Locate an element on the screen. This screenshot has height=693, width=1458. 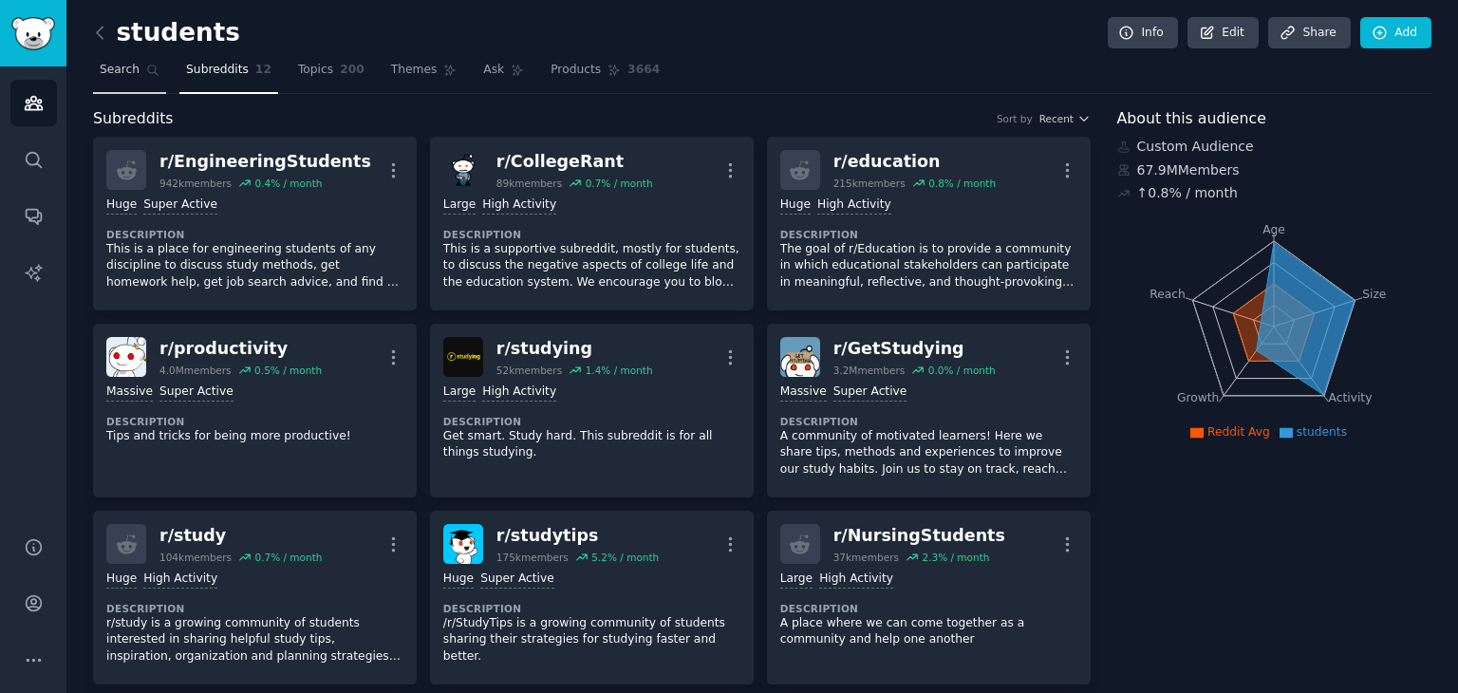
a: Edit is located at coordinates (1222, 33).